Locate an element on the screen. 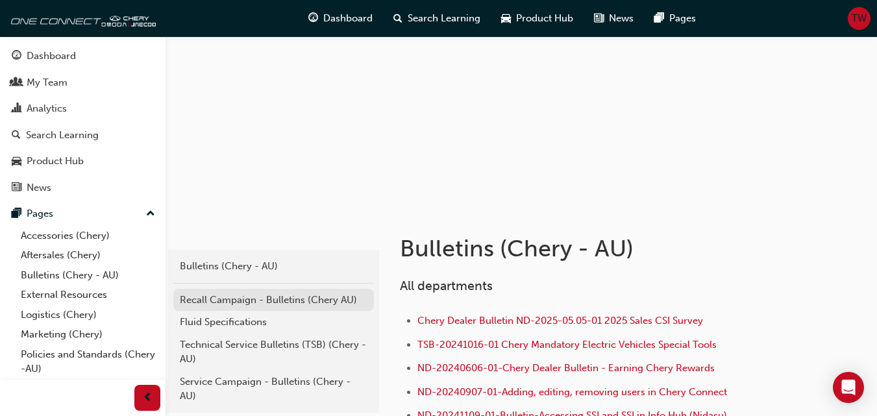 The width and height of the screenshot is (877, 416). a: Chery Dealer Bulletin ND-2025-05.05-01 2025 Sales CSI Survey is located at coordinates (560, 321).